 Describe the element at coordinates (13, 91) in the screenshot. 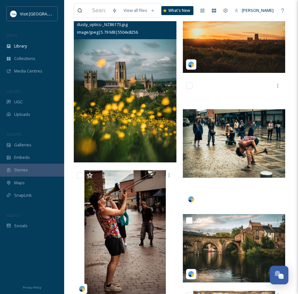

I see `span: COLLECT` at that location.